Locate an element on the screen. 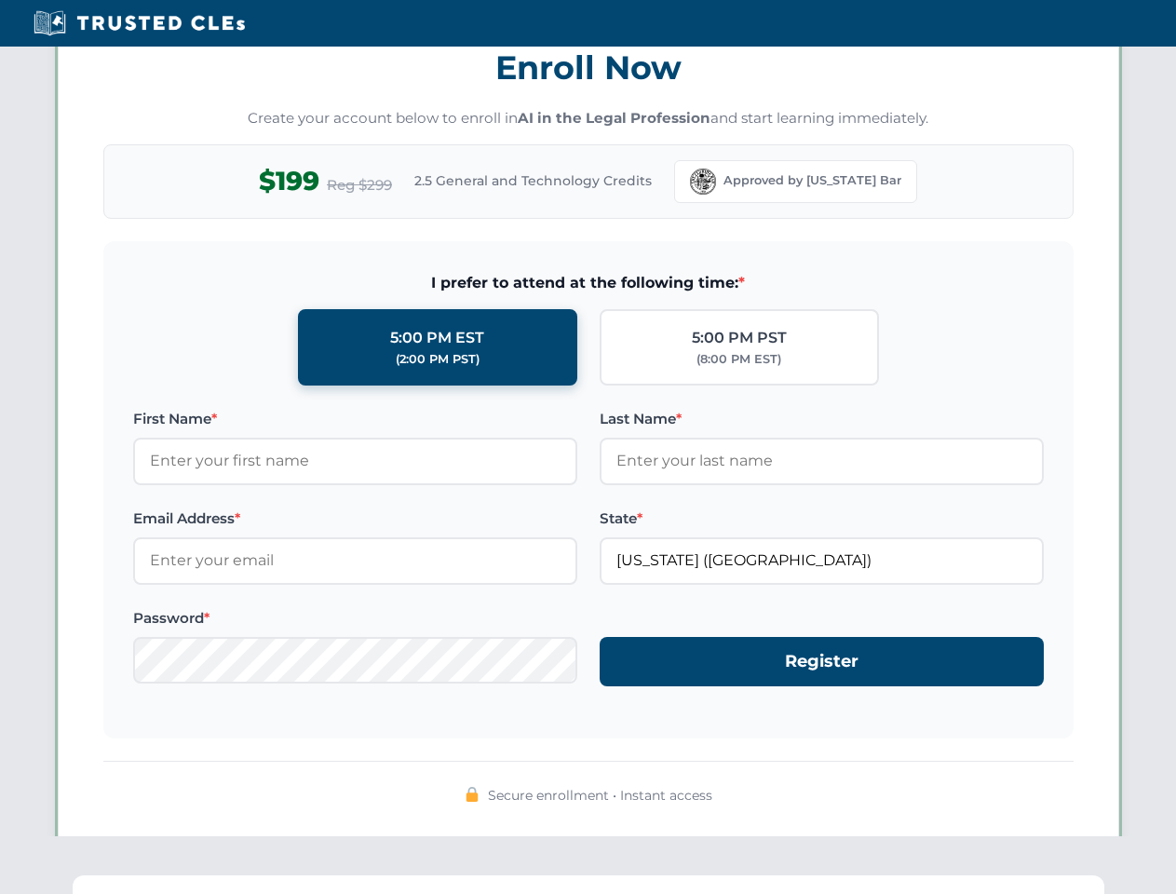 The width and height of the screenshot is (1176, 894). label: State is located at coordinates (821, 519).